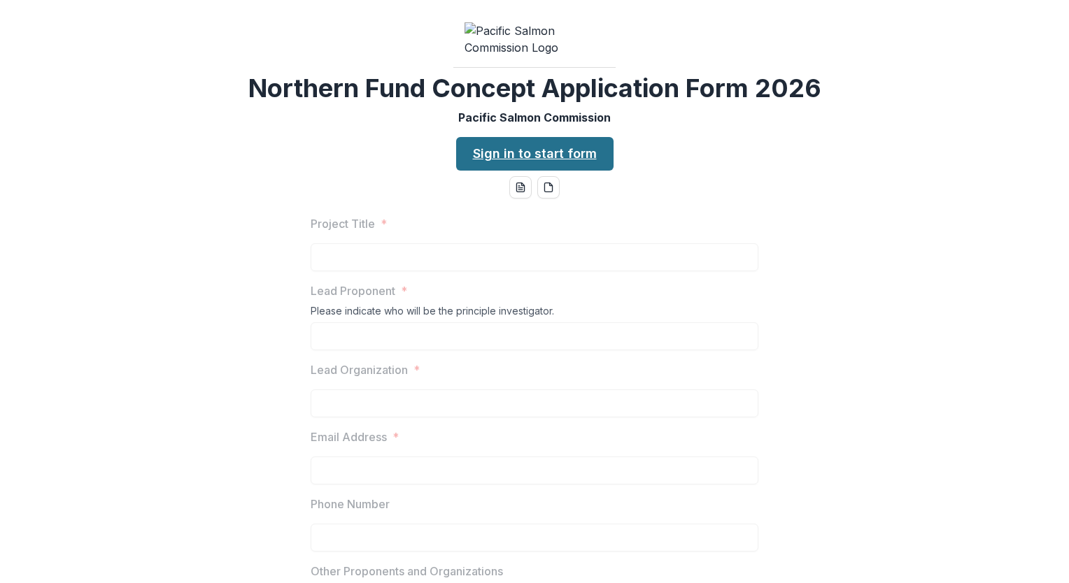  What do you see at coordinates (534, 313) in the screenshot?
I see `div: Please indicate who will be the principle investigator.` at bounding box center [534, 313].